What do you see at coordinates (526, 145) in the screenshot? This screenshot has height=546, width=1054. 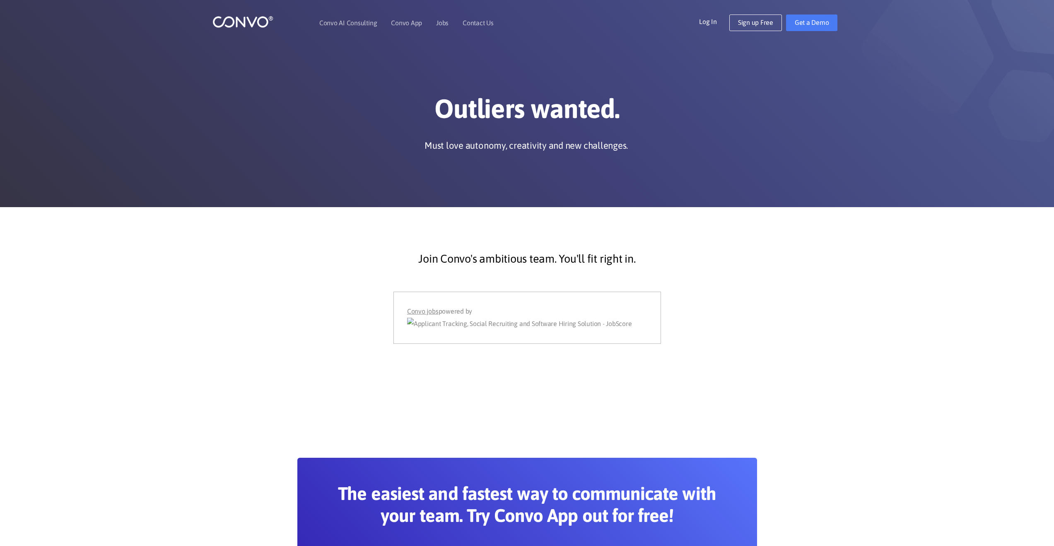 I see `p: Must love autonomy, creativity and new challenges.` at bounding box center [526, 145].